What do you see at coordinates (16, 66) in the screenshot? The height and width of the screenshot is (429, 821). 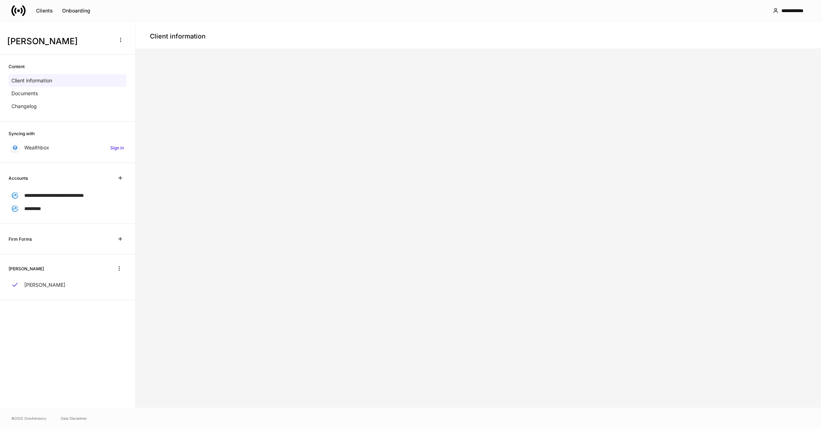 I see `h6: Content` at bounding box center [16, 66].